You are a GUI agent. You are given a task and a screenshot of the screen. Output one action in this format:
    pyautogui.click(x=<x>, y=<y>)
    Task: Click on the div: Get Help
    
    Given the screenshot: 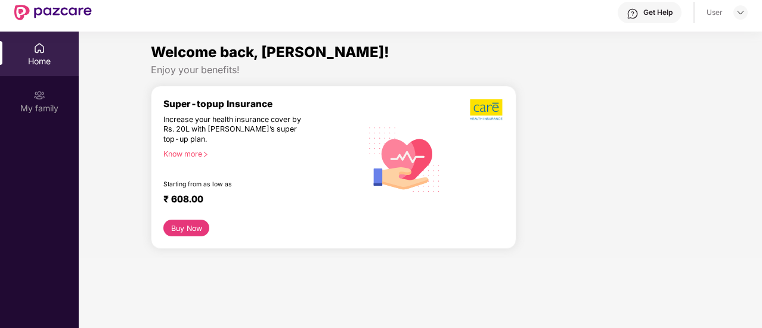 What is the action you would take?
    pyautogui.click(x=657, y=13)
    